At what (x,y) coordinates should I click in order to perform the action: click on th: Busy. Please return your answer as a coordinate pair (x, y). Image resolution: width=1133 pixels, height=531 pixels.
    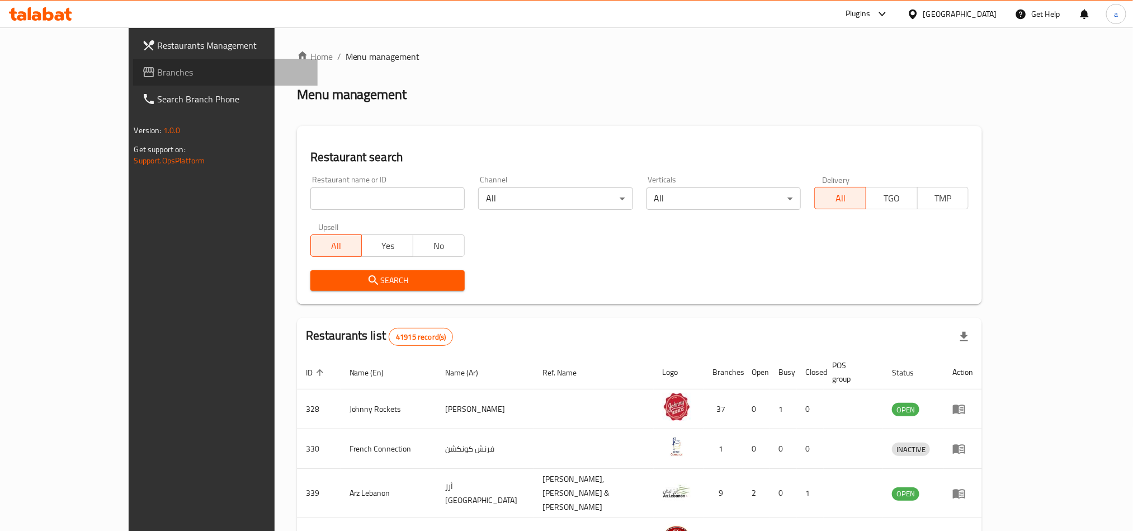
    Looking at the image, I should click on (783, 372).